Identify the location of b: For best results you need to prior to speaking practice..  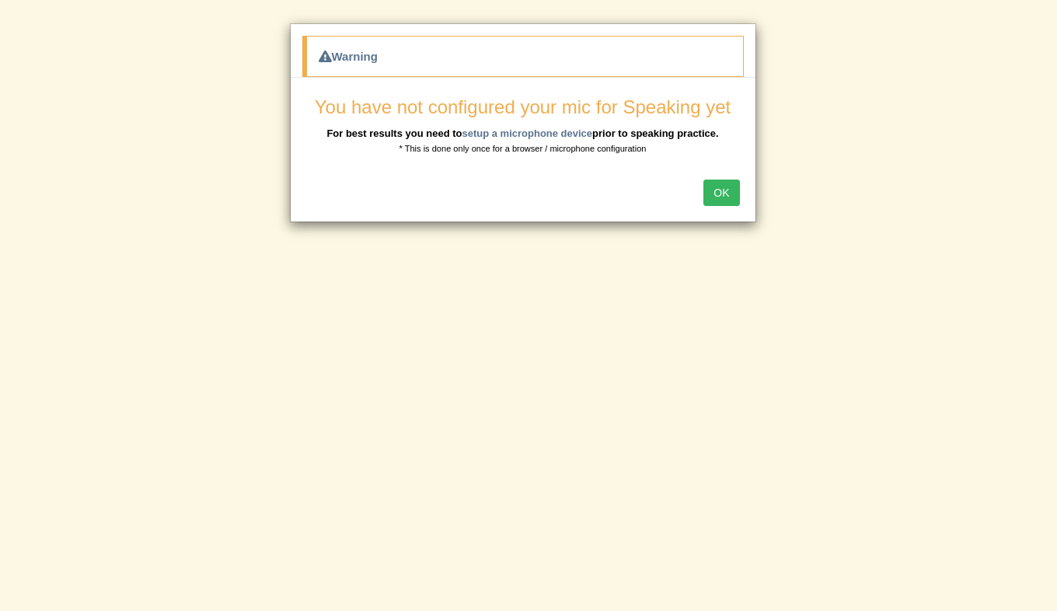
(522, 133).